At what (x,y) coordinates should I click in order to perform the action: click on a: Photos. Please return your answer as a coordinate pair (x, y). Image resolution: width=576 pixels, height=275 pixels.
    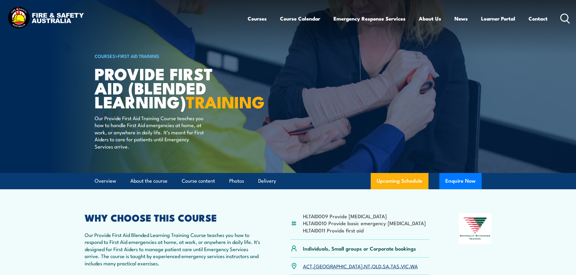
    Looking at the image, I should click on (236, 181).